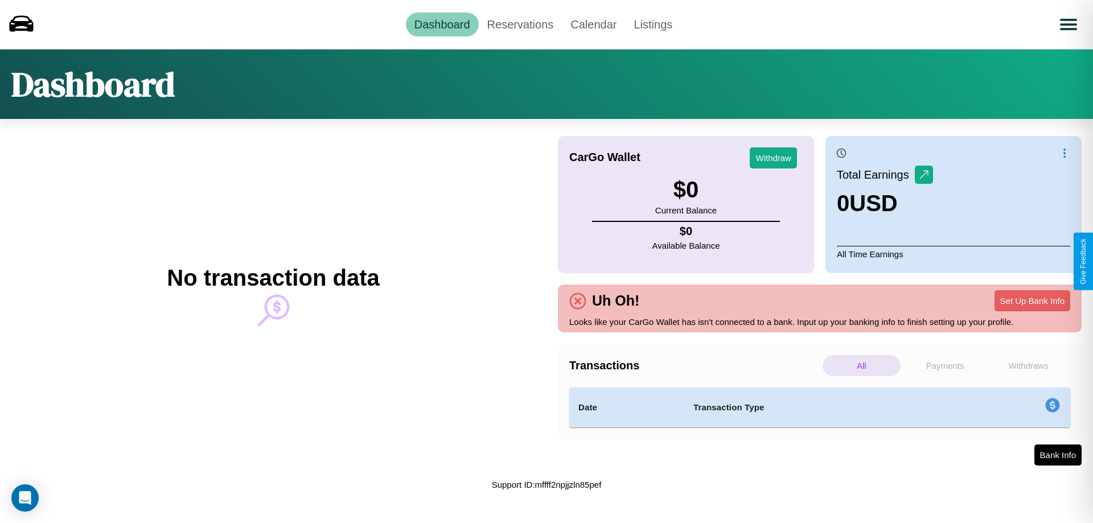  Describe the element at coordinates (615, 300) in the screenshot. I see `h4: Uh Oh!` at that location.